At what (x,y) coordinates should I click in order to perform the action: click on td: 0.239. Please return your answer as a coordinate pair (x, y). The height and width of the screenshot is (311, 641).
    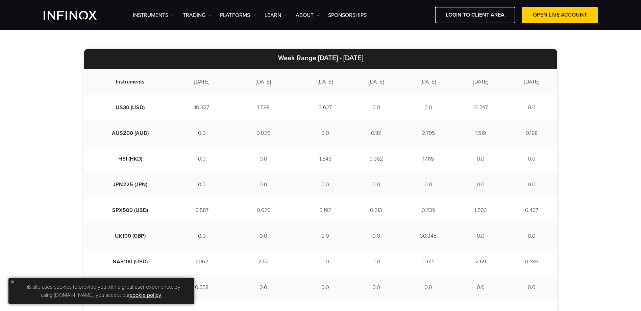
    Looking at the image, I should click on (428, 210).